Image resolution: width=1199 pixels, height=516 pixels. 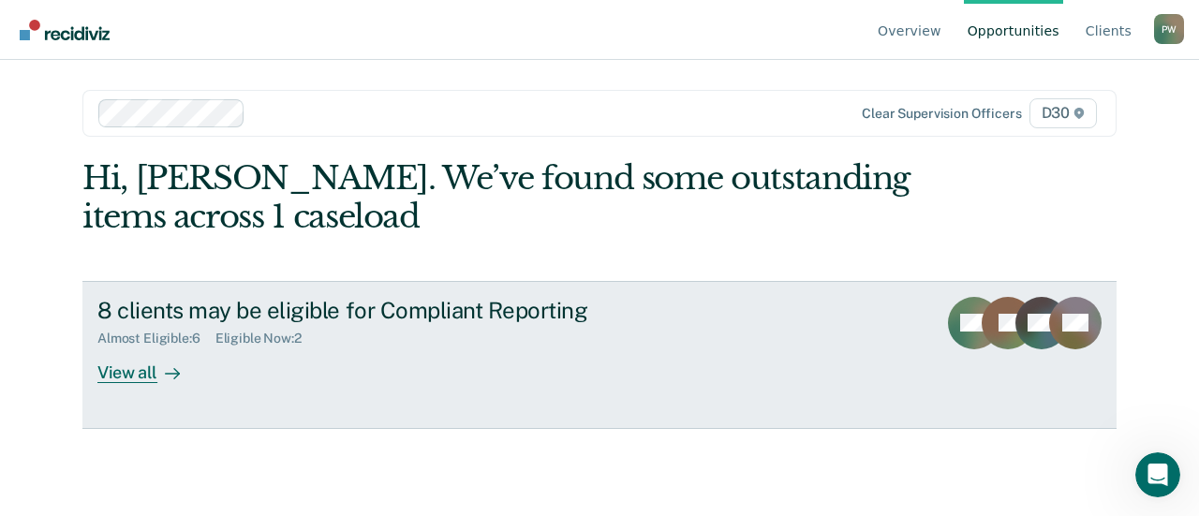 What do you see at coordinates (156, 338) in the screenshot?
I see `div: Almost Eligible : 6` at bounding box center [156, 338].